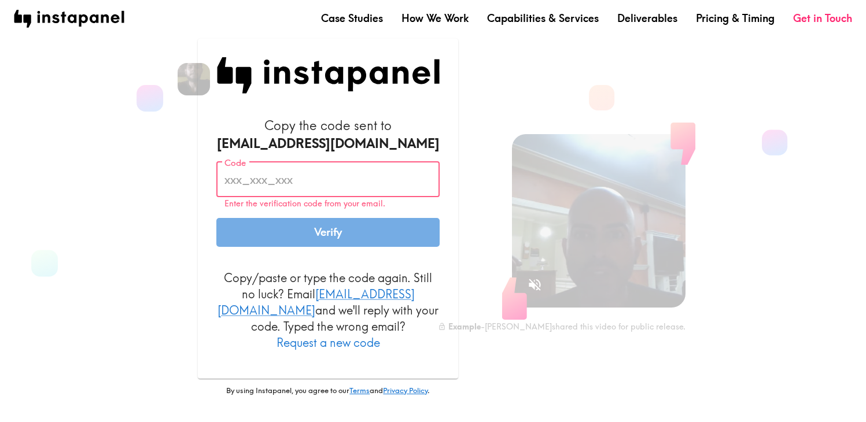 The width and height of the screenshot is (866, 422). Describe the element at coordinates (822, 18) in the screenshot. I see `a: Get in Touch` at that location.